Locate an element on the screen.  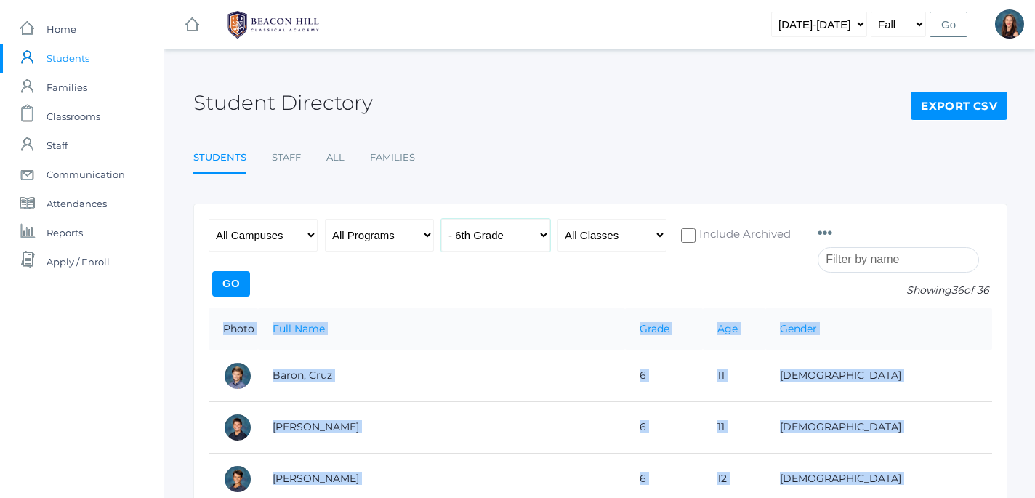
span: Include Archived is located at coordinates (743, 235).